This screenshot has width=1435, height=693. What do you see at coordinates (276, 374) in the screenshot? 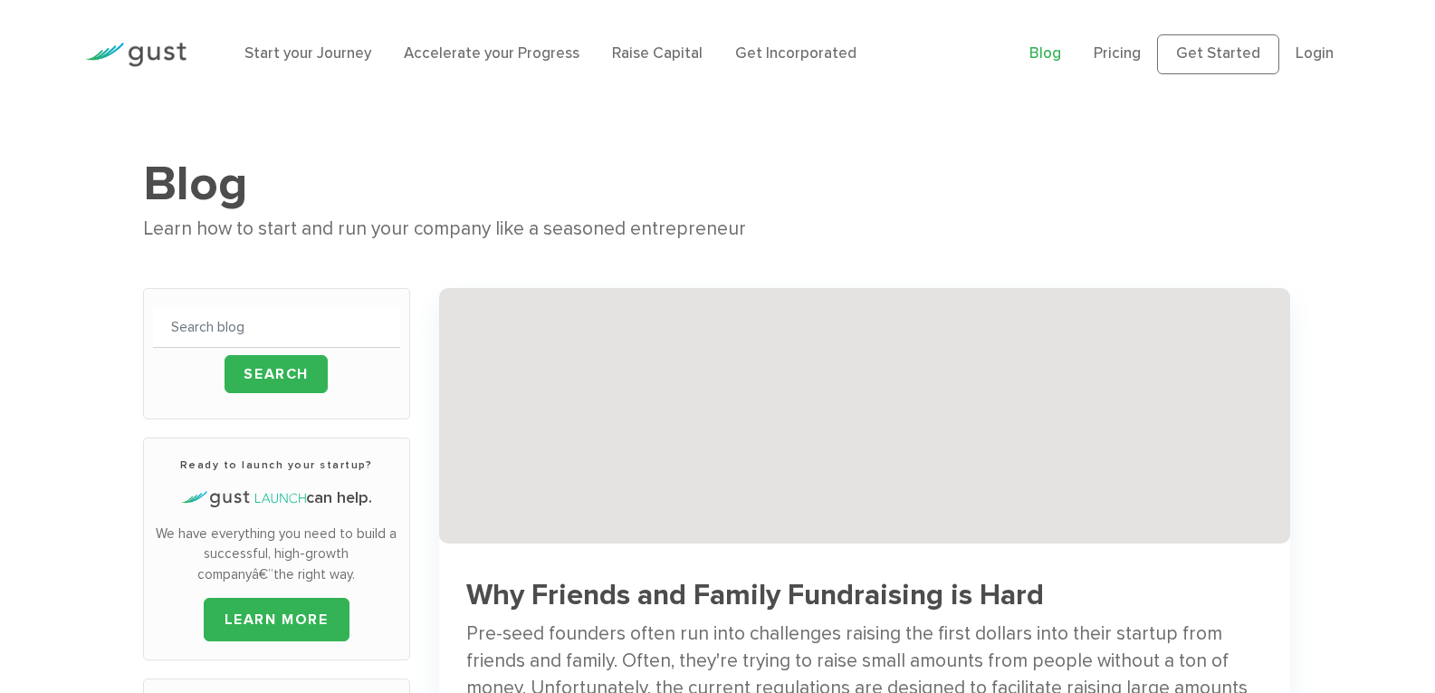
I see `input: Search` at bounding box center [276, 374].